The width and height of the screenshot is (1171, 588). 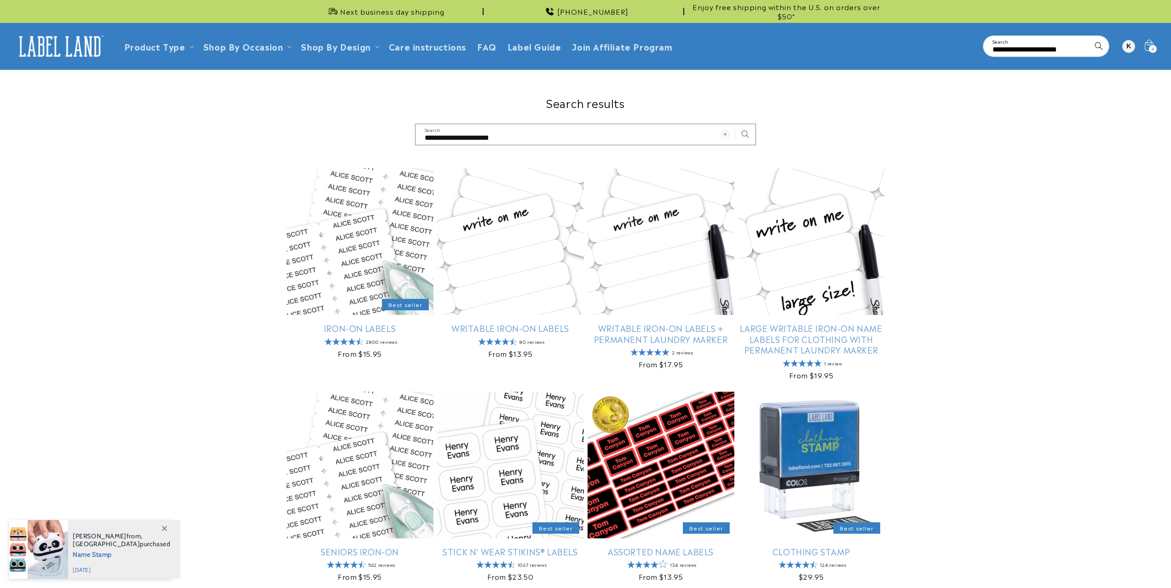 What do you see at coordinates (660, 551) in the screenshot?
I see `a: Assorted Name Labels` at bounding box center [660, 551].